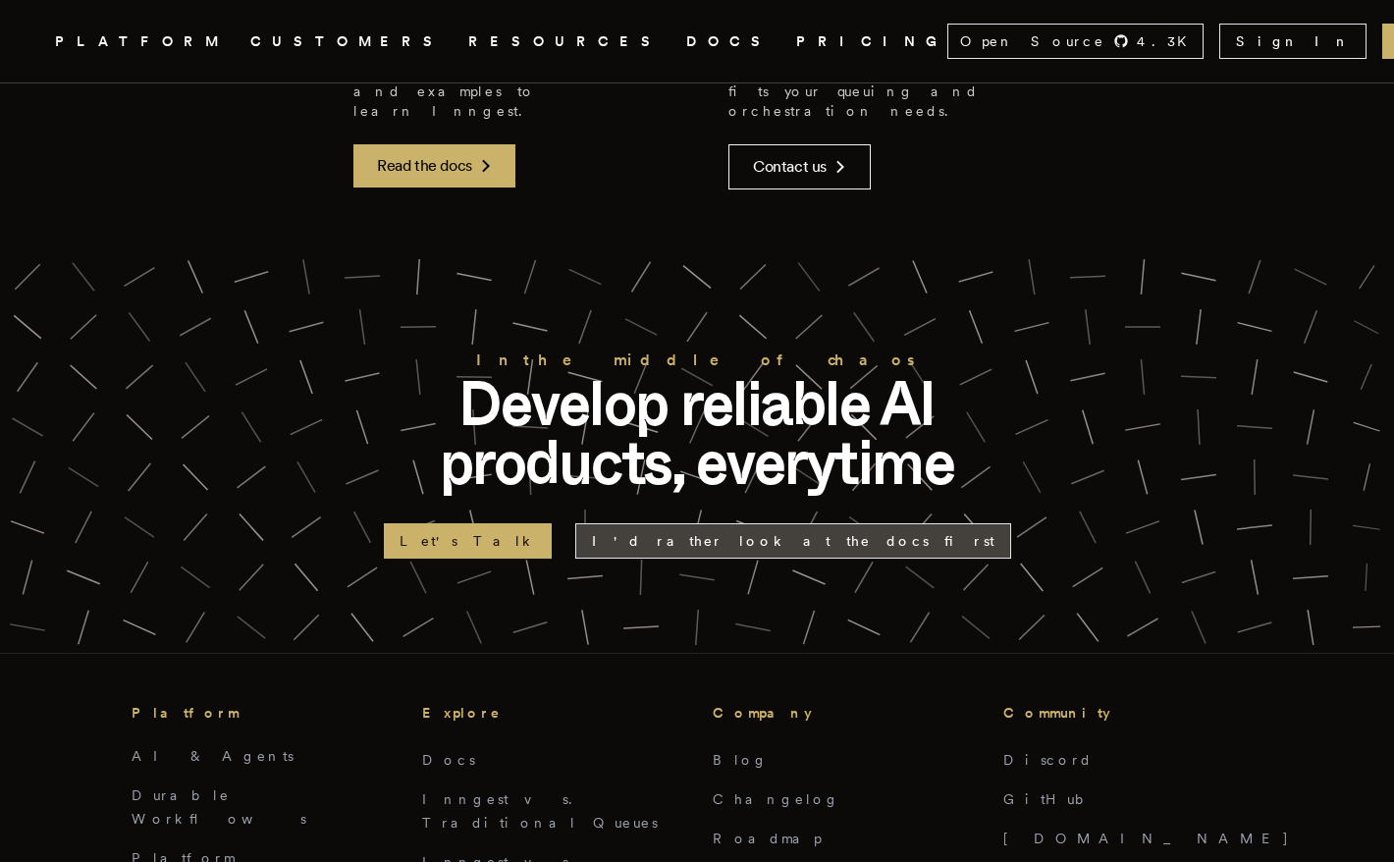 The height and width of the screenshot is (862, 1394). What do you see at coordinates (552, 713) in the screenshot?
I see `h3: Explore` at bounding box center [552, 713].